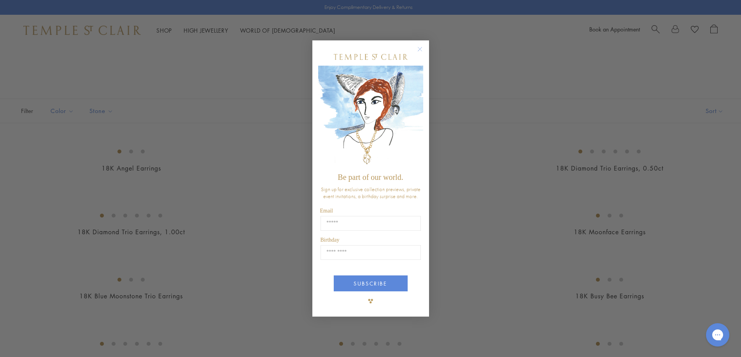  What do you see at coordinates (371, 117) in the screenshot?
I see `img: c4a9eb12-d91a-4d4a-8ee0-386386f4f338.jpeg` at bounding box center [371, 117].